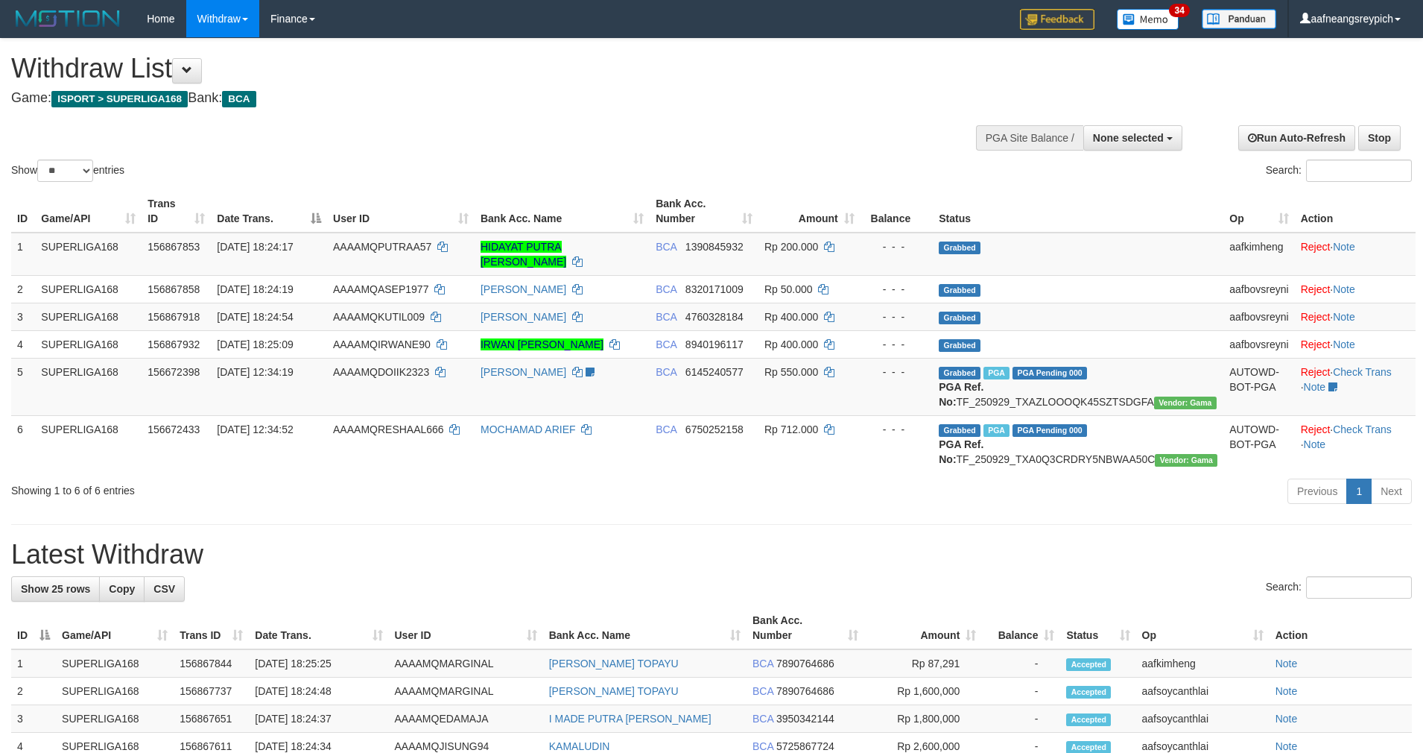  I want to click on h1: Withdraw List, so click(472, 69).